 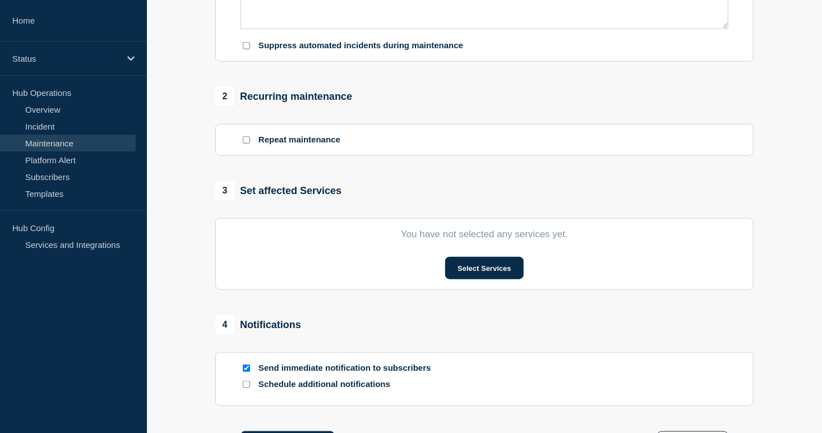 I want to click on input: Schedule additional notifications, so click(x=246, y=384).